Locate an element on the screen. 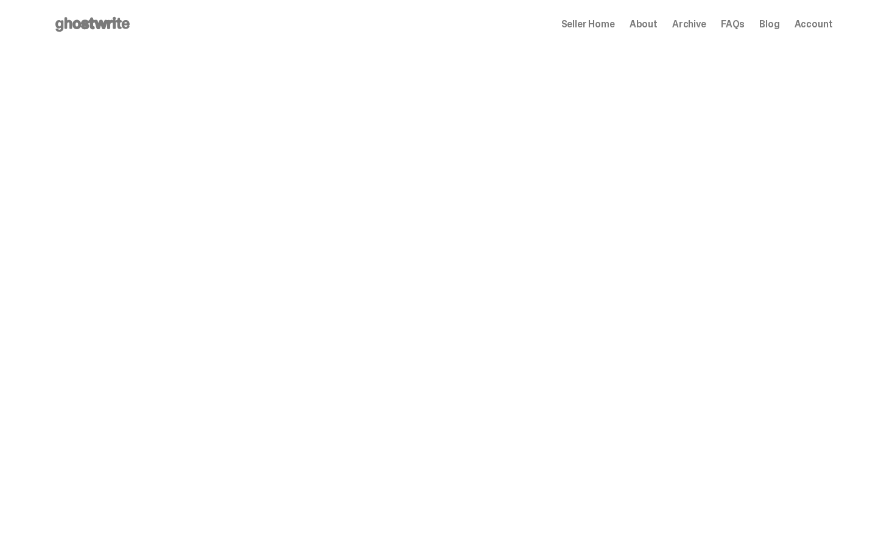 Image resolution: width=895 pixels, height=560 pixels. a: About is located at coordinates (643, 24).